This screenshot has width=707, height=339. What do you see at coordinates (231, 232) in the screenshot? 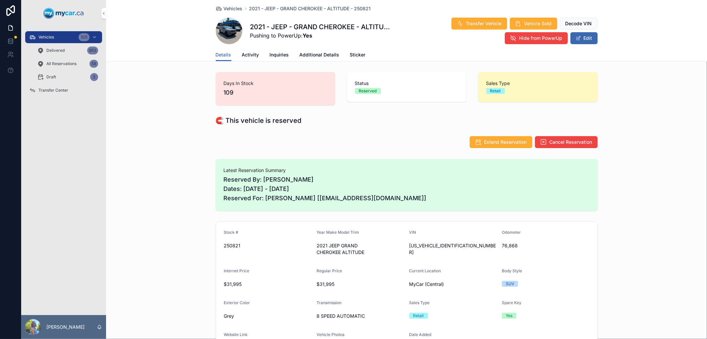
I see `span: Stock #` at bounding box center [231, 232].